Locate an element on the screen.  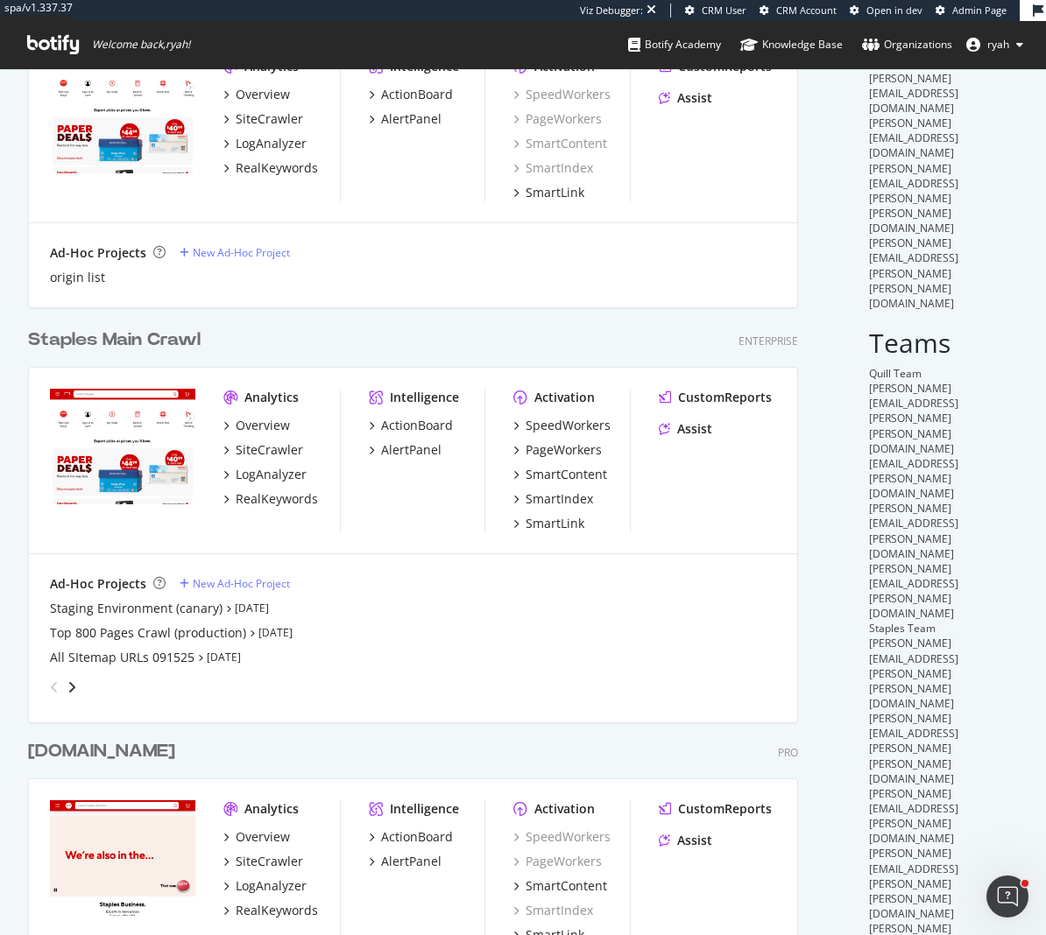
span: Admin Page is located at coordinates (979, 10).